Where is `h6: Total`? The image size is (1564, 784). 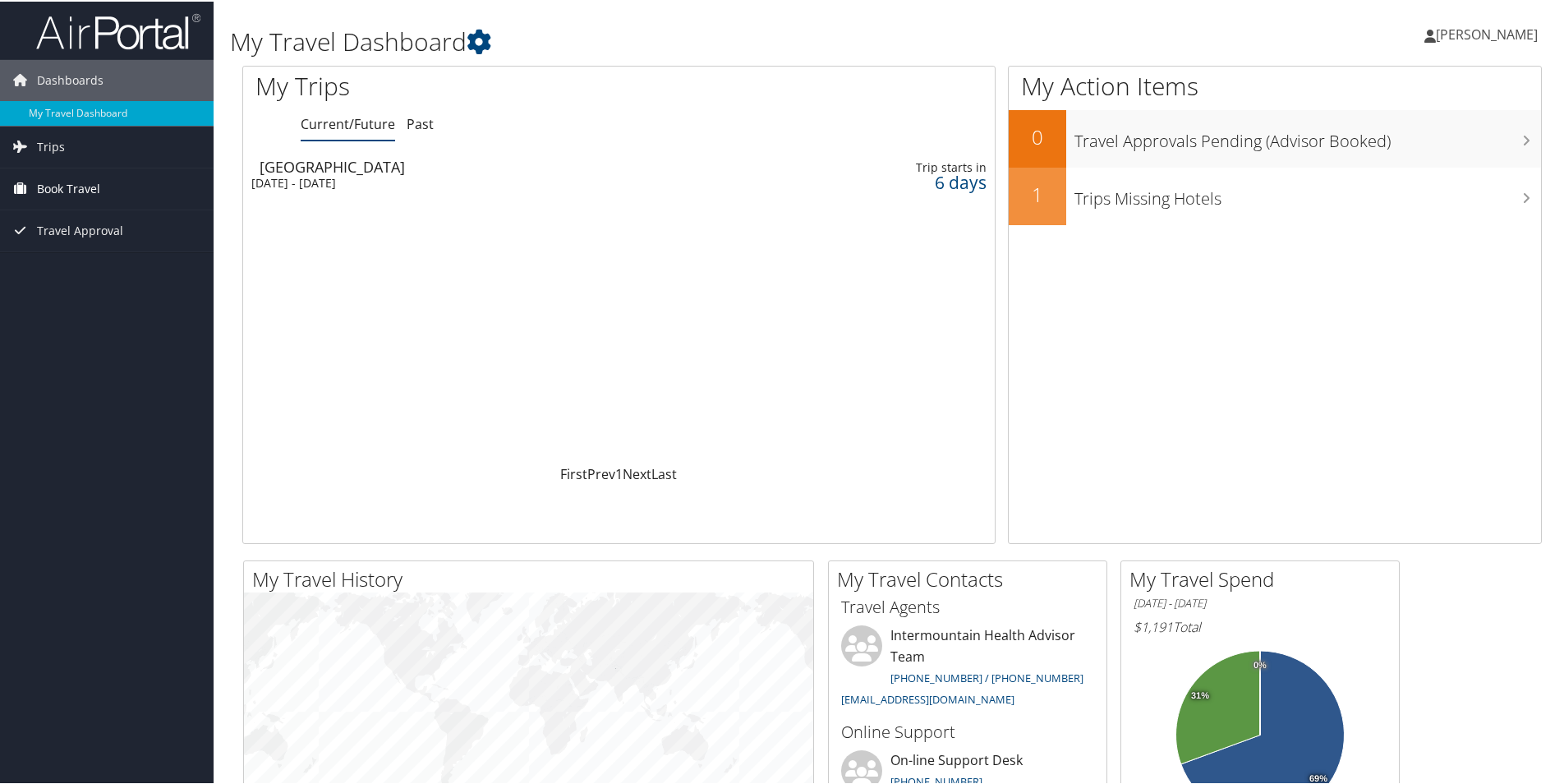 h6: Total is located at coordinates (1260, 625).